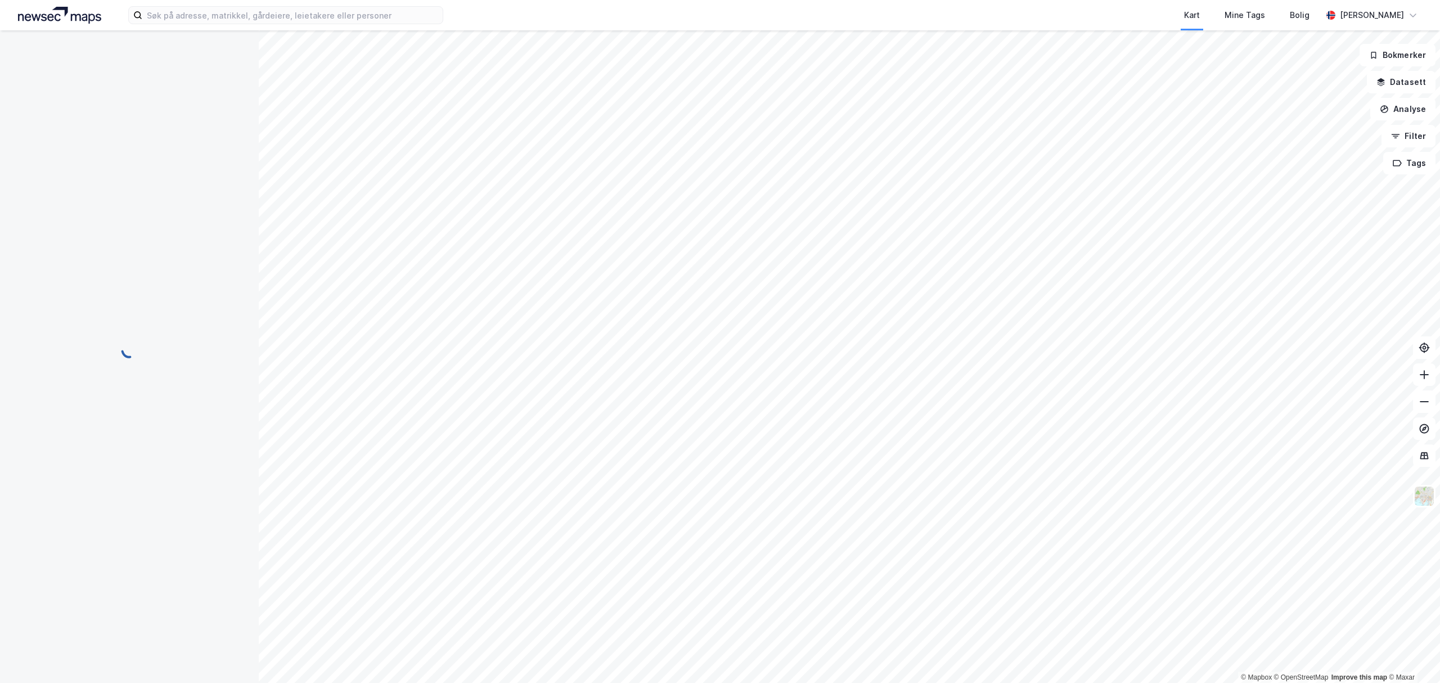 This screenshot has height=683, width=1440. I want to click on div: Bolig, so click(1300, 15).